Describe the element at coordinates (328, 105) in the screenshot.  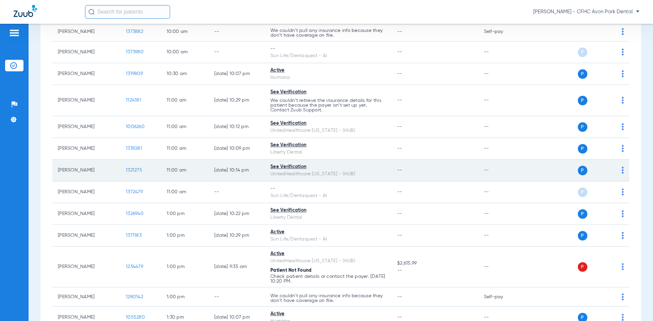
I see `p: We couldn’t retrieve the insurance details for this patient because the payer isn’t set up yet. C...` at that location.